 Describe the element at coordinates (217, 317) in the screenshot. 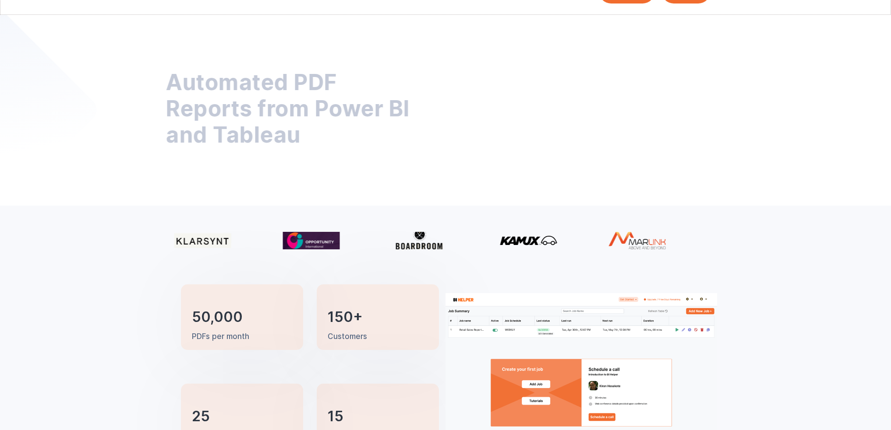

I see `h3: 50,000` at that location.